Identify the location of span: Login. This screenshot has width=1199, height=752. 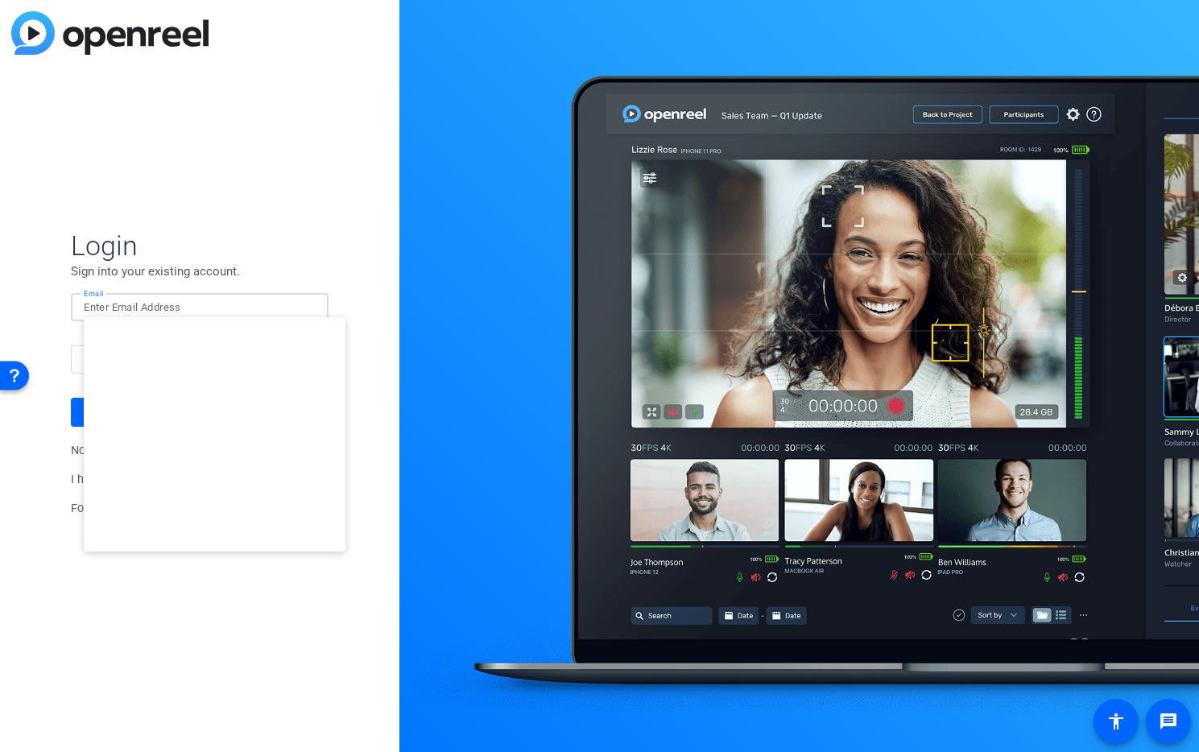
(200, 246).